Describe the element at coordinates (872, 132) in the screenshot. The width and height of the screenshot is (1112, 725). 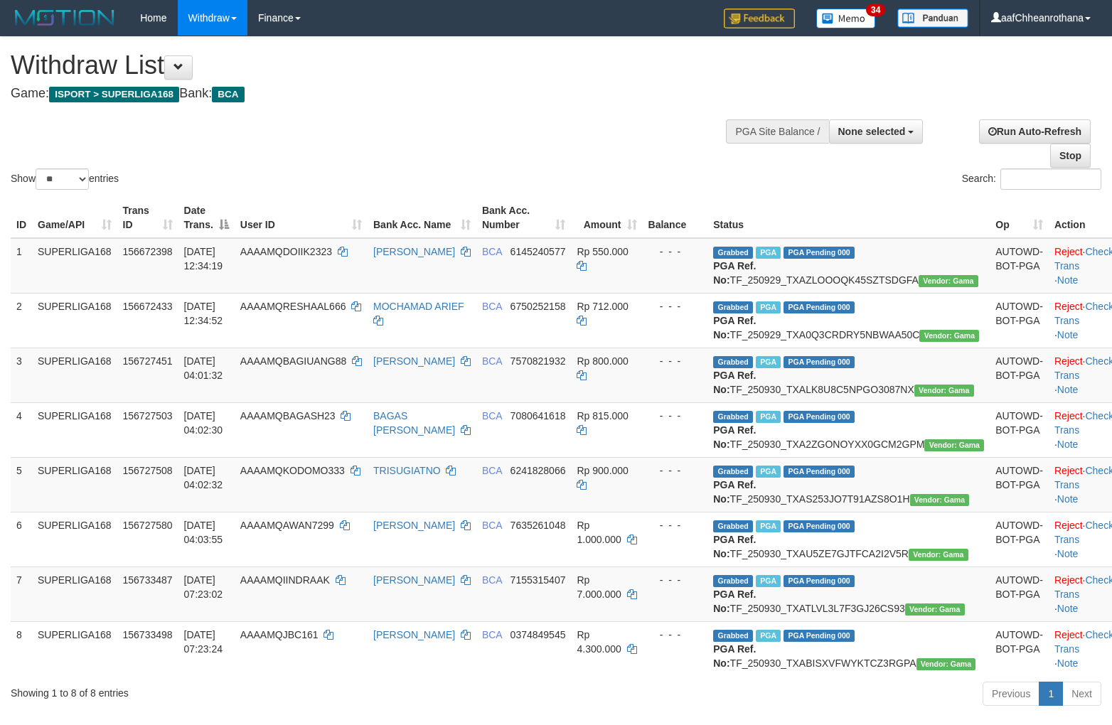
I see `span: None selected` at that location.